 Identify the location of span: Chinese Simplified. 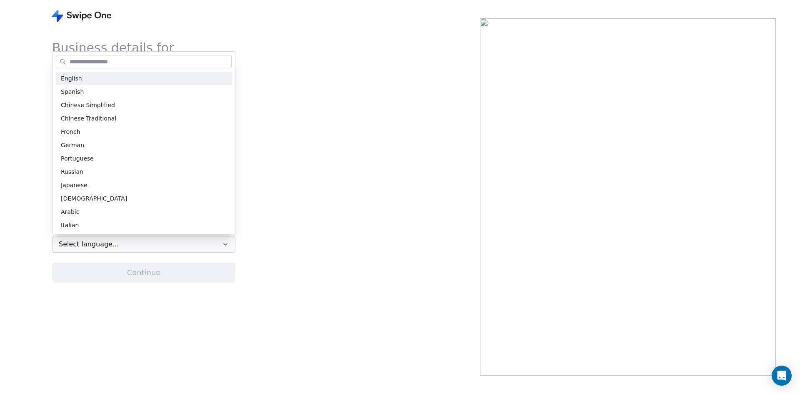
(88, 105).